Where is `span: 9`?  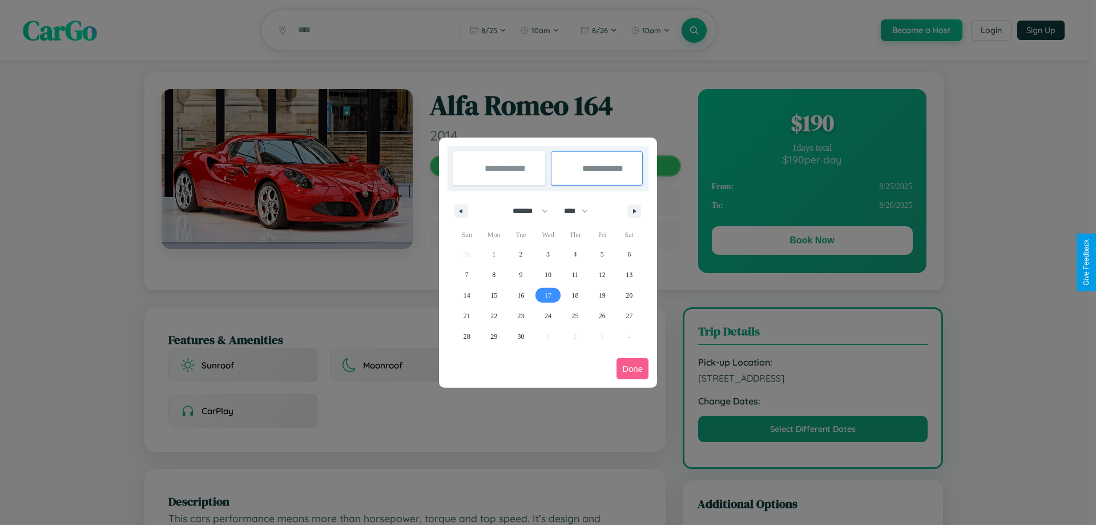 span: 9 is located at coordinates (521, 275).